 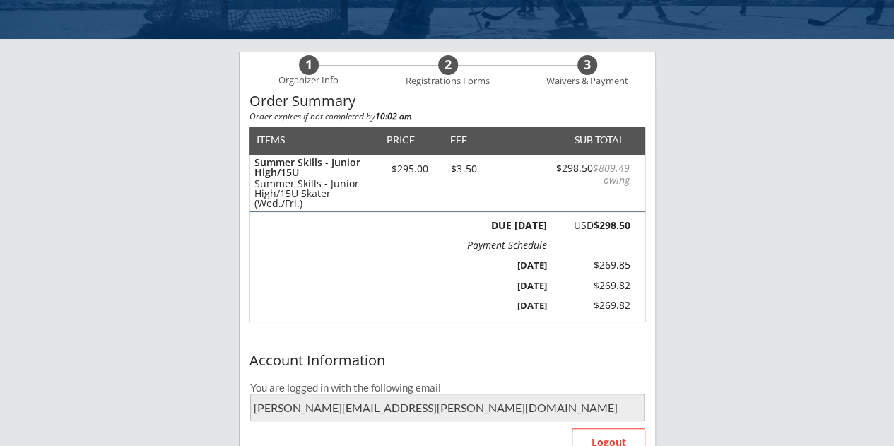 I want to click on div: USD, so click(x=591, y=225).